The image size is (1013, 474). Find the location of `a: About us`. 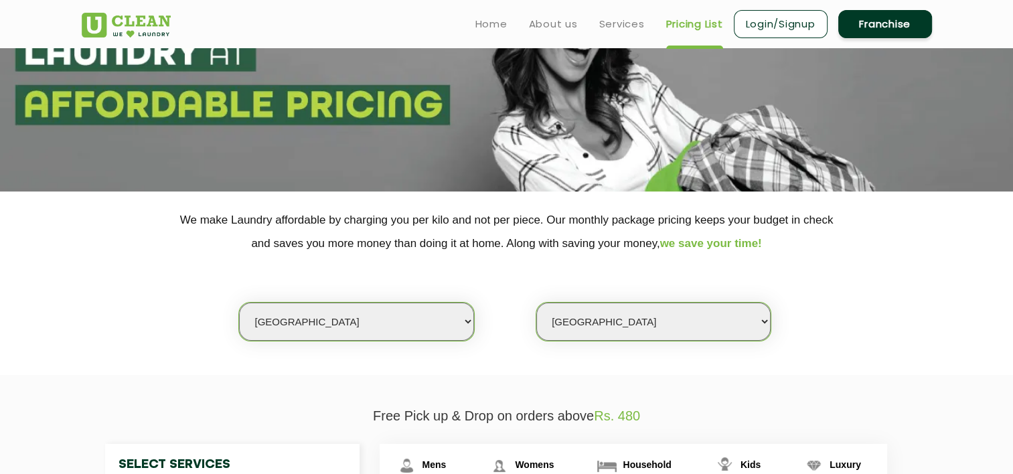

a: About us is located at coordinates (553, 24).